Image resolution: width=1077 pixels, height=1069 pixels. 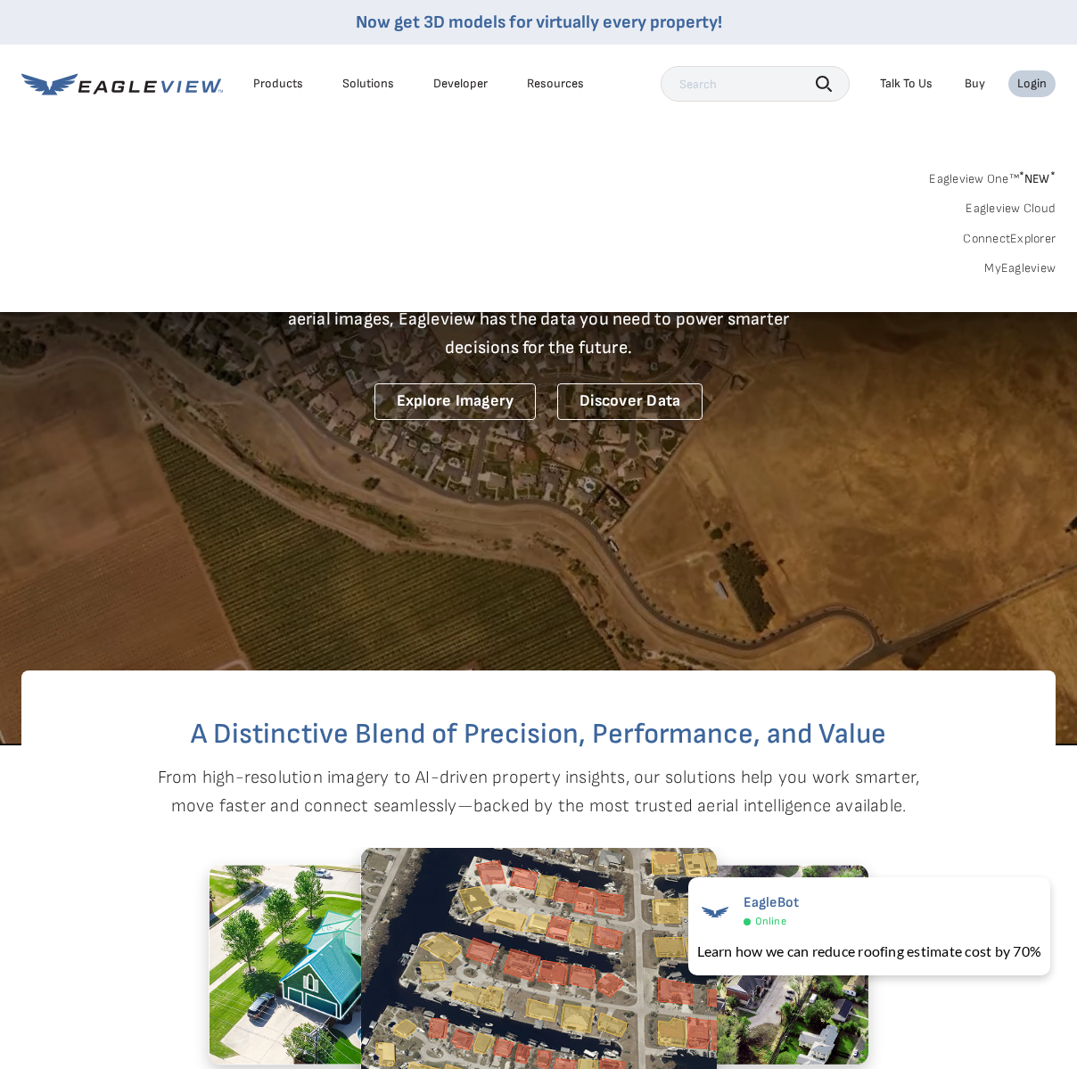 What do you see at coordinates (1009, 239) in the screenshot?
I see `a: ConnectExplorer` at bounding box center [1009, 239].